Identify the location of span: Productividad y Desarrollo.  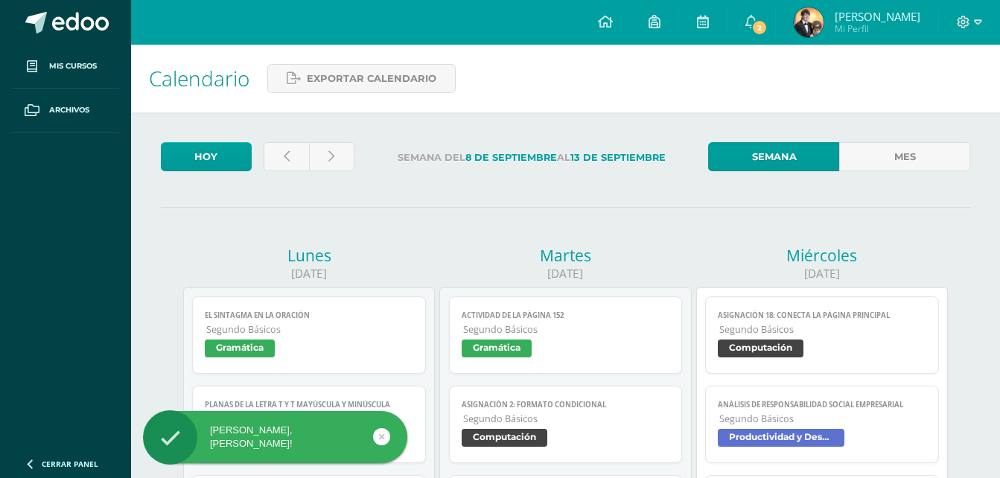
(781, 438).